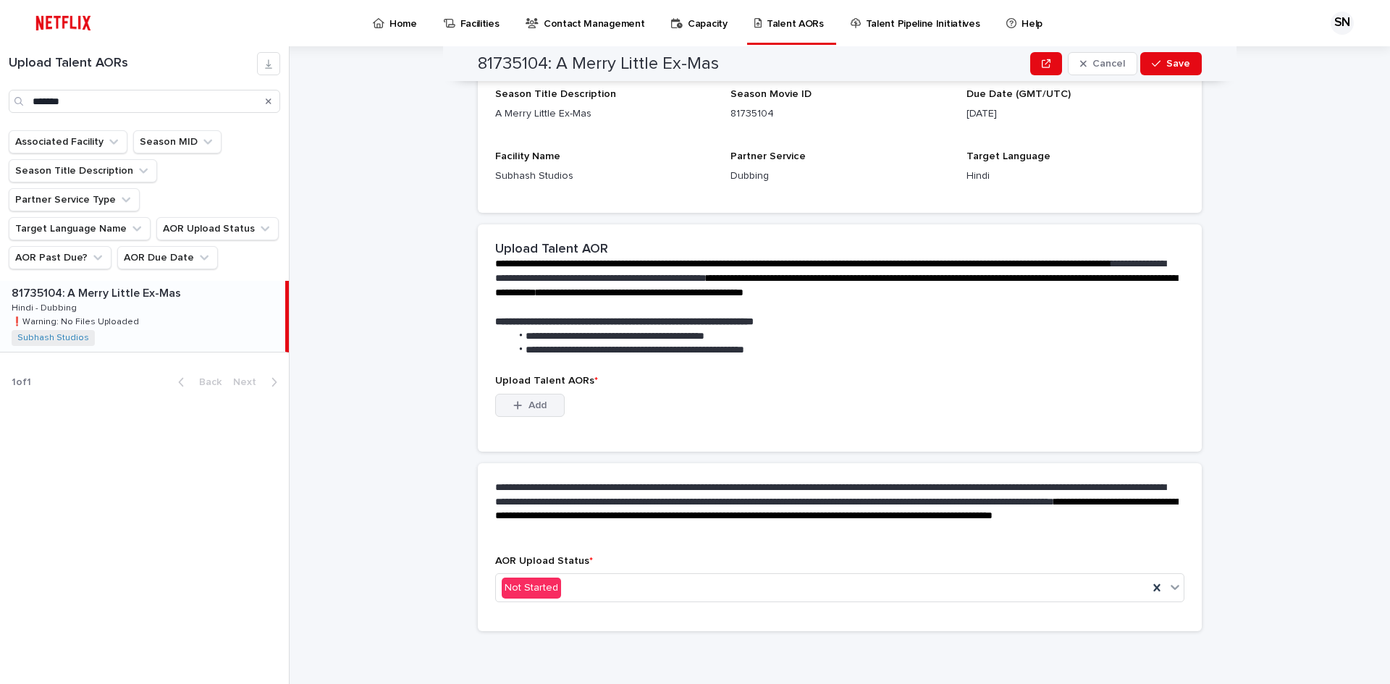 The width and height of the screenshot is (1390, 684). I want to click on h2: Upload Talent AOR, so click(552, 250).